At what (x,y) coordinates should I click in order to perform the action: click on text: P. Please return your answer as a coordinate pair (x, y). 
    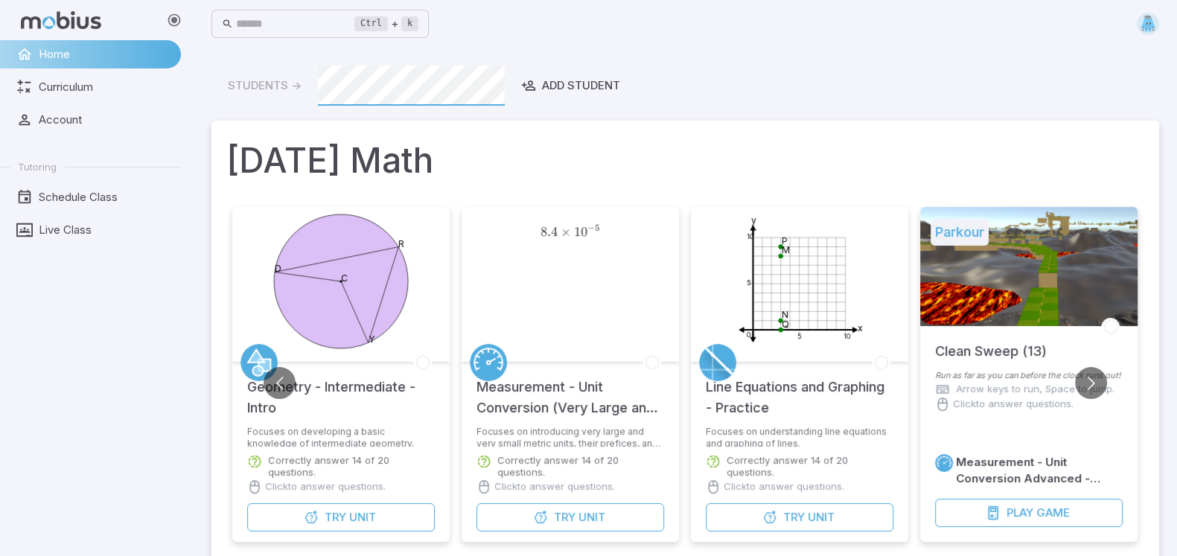
    Looking at the image, I should click on (784, 240).